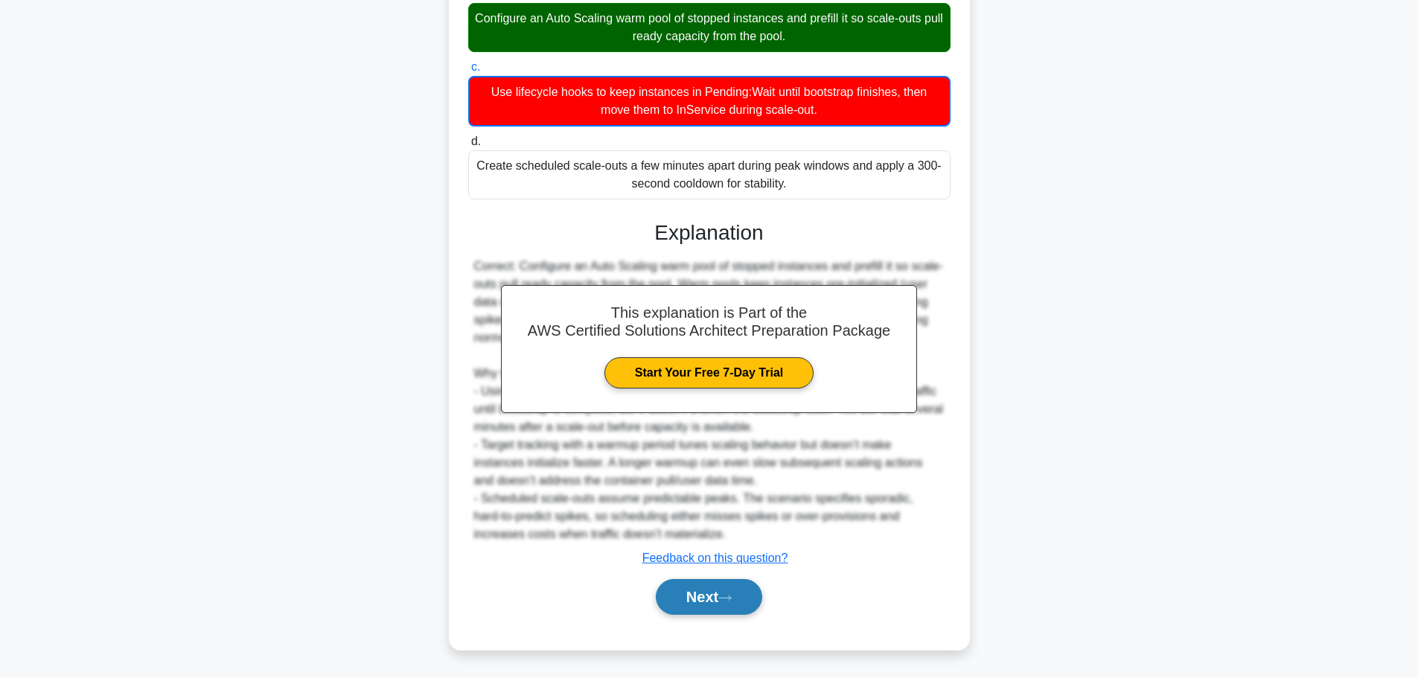 This screenshot has height=678, width=1418. What do you see at coordinates (709, 597) in the screenshot?
I see `button: Next` at bounding box center [709, 597].